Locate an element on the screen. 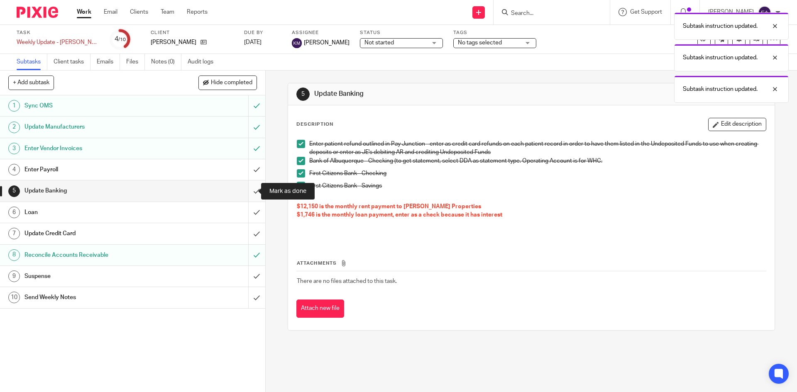 This screenshot has height=392, width=797. a: Files is located at coordinates (135, 62).